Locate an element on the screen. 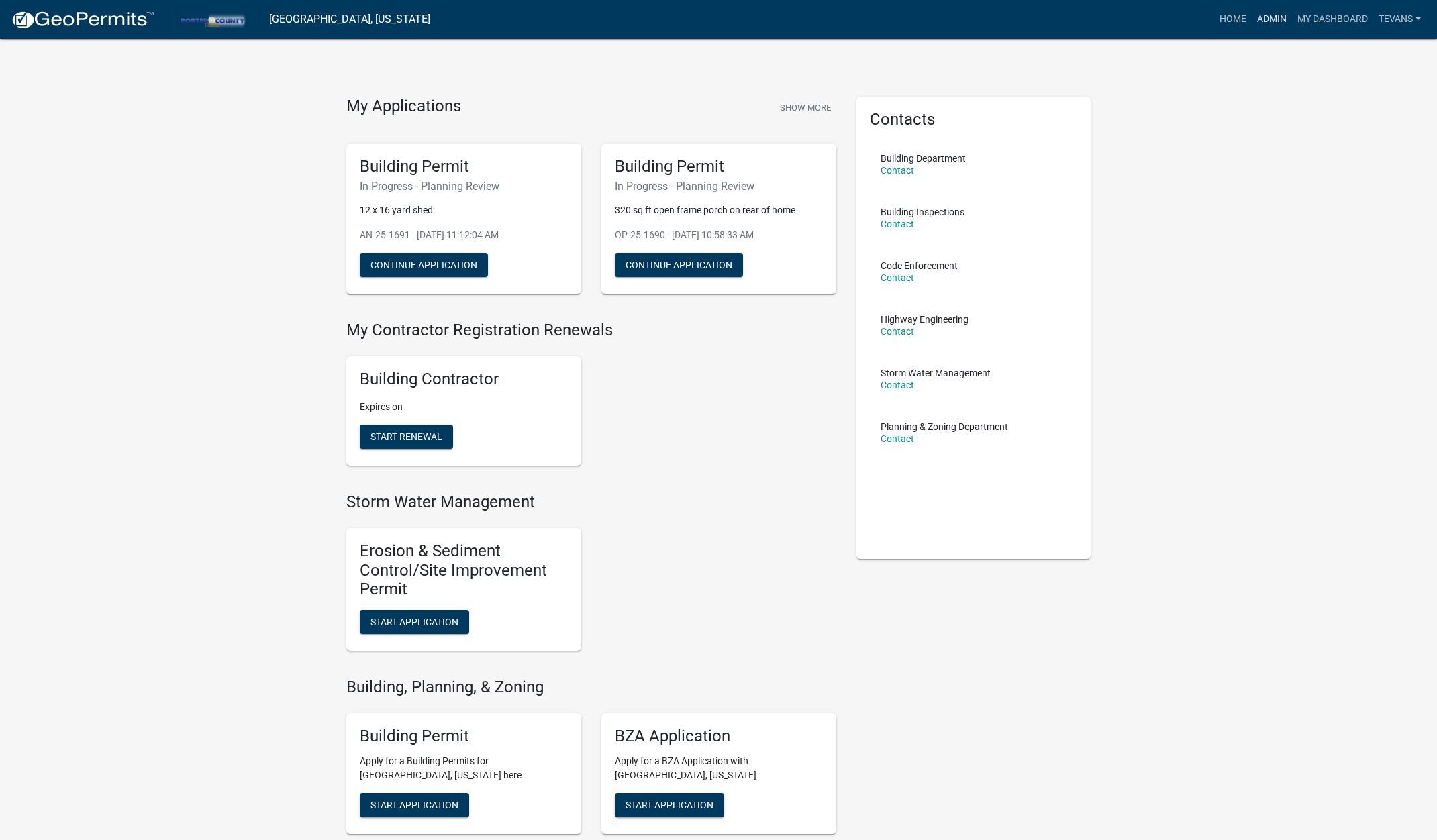  h4: Building, Planning, & Zoning is located at coordinates (591, 687).